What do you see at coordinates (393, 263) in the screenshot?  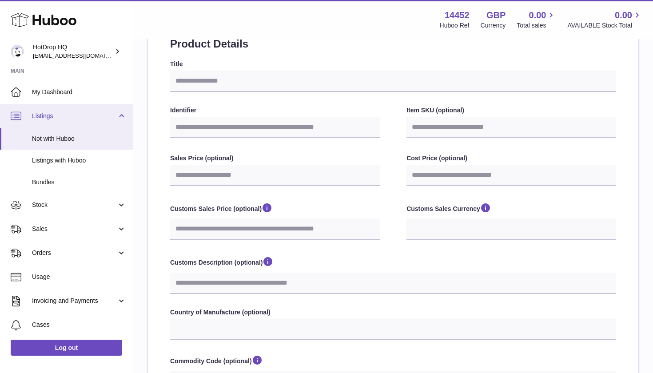 I see `label: Customs Description (optional)` at bounding box center [393, 263].